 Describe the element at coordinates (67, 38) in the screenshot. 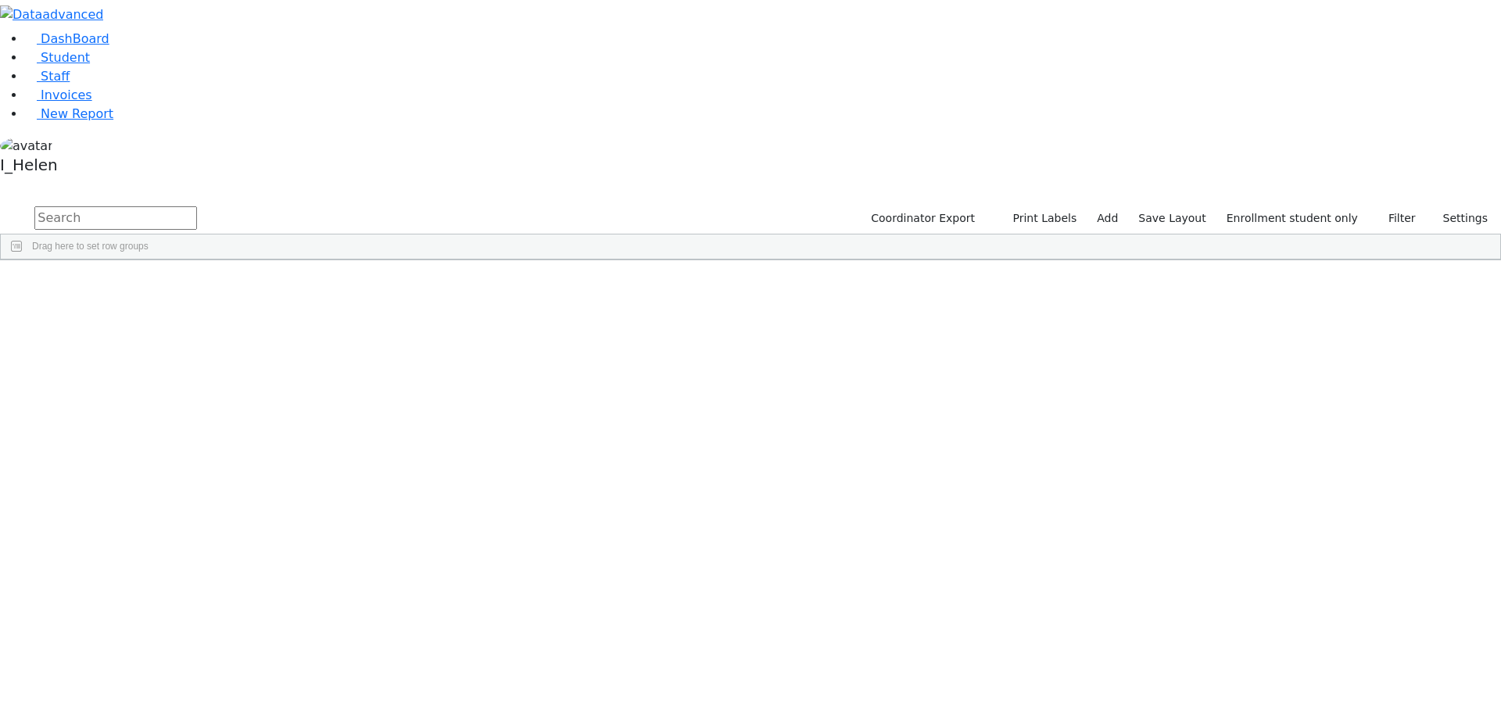

I see `a: DashBoard` at that location.